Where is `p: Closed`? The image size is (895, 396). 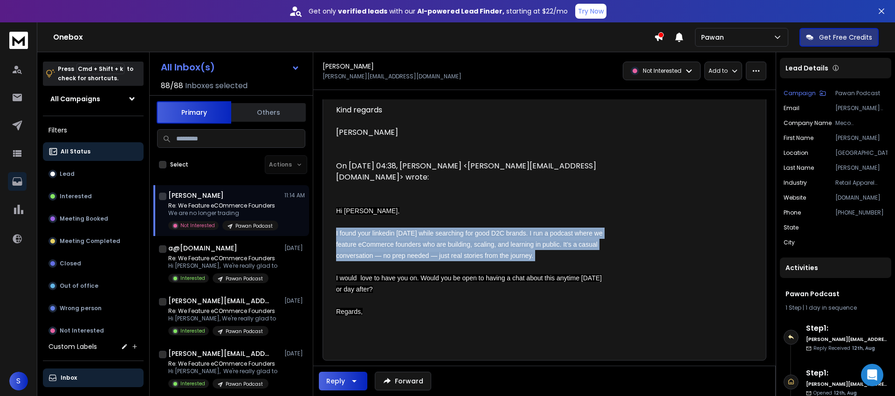
p: Closed is located at coordinates (70, 263).